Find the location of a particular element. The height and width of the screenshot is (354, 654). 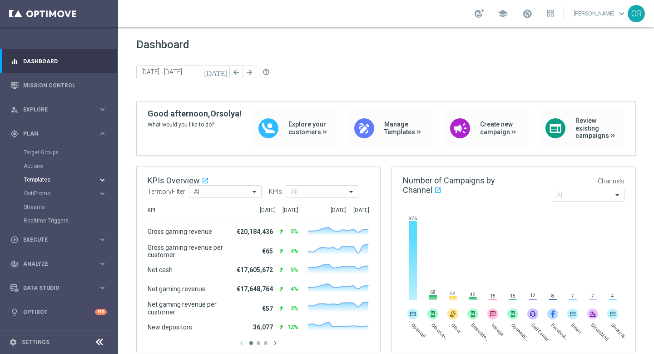

div: gps_fixed Plan keyboard_arrow_right is located at coordinates (59, 134).